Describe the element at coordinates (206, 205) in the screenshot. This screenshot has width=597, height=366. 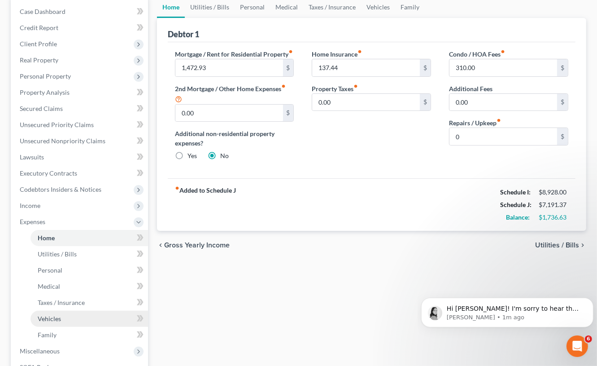
I see `strong: Added to Schedule J` at that location.